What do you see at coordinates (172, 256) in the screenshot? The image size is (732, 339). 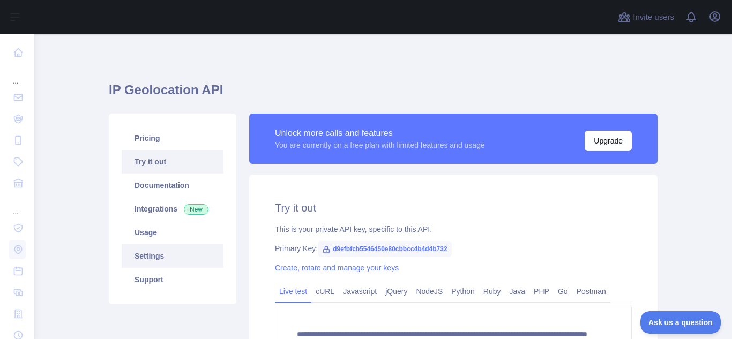 I see `a: Settings` at bounding box center [172, 256].